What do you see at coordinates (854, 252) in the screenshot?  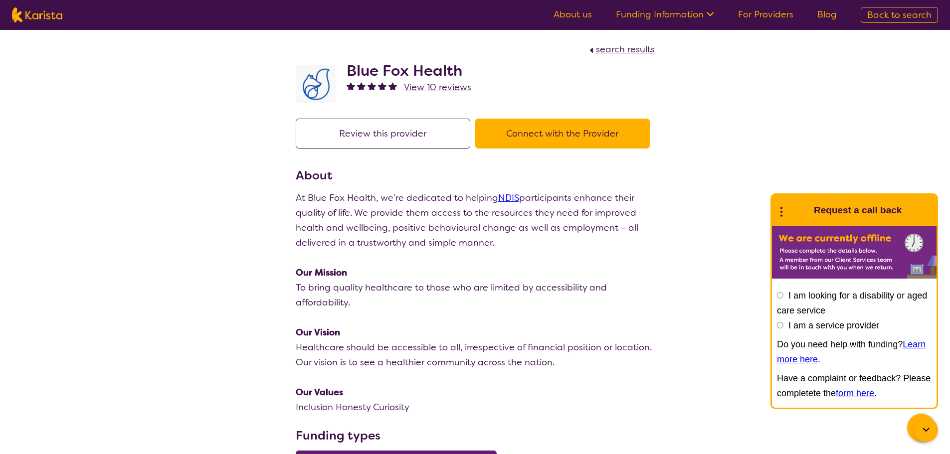 I see `img: Karista offline chat form to request call back` at bounding box center [854, 252].